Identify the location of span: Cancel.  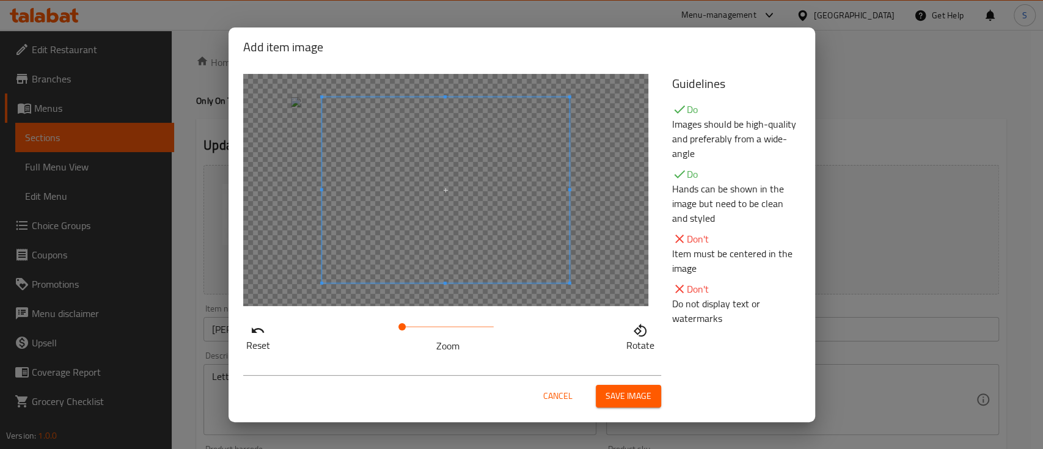
(558, 396).